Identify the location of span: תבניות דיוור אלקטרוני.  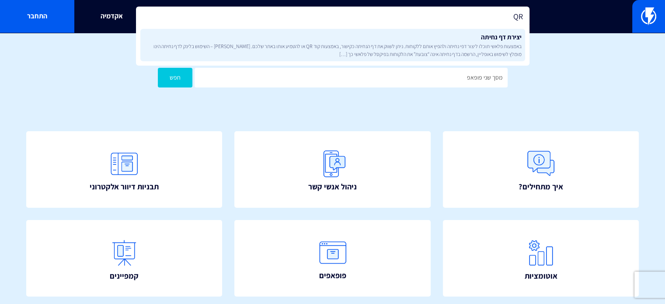
(124, 187).